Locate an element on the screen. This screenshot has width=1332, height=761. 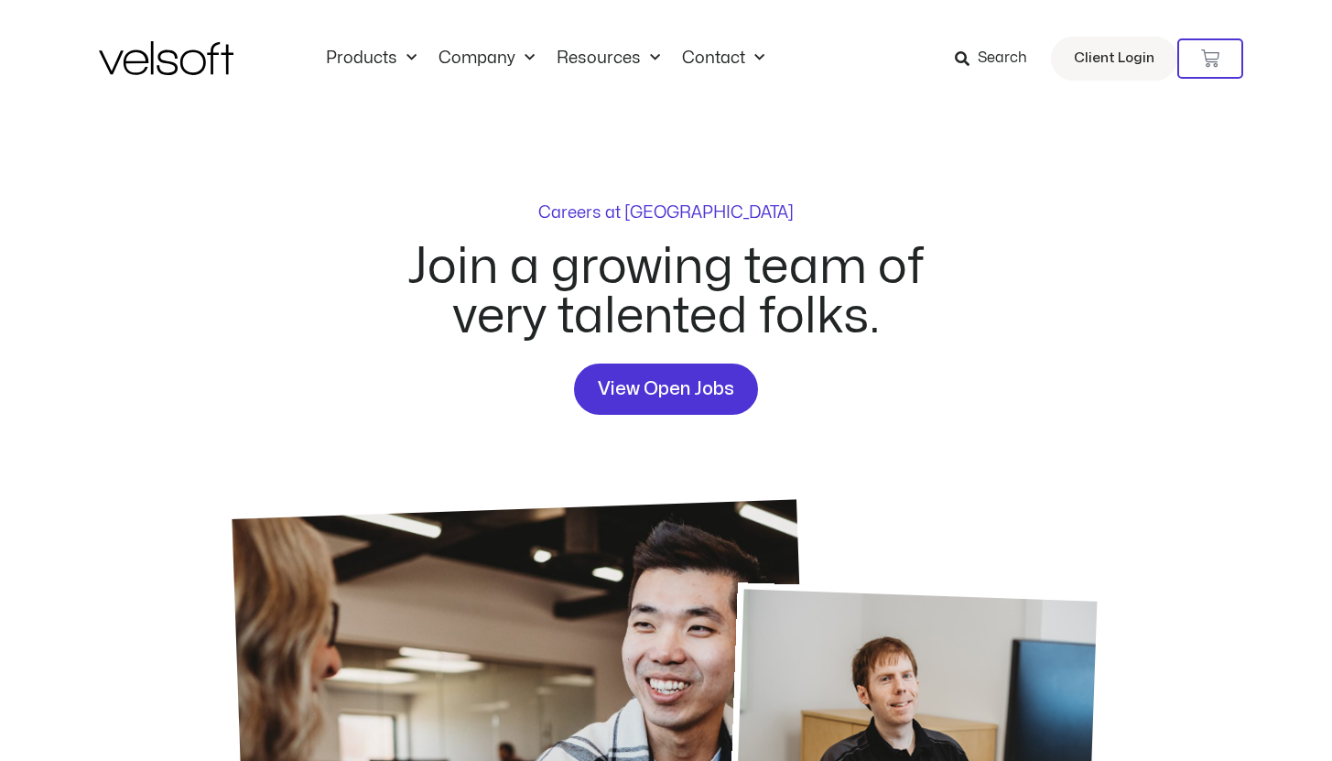
a: ContactMenu Toggle is located at coordinates (723, 59).